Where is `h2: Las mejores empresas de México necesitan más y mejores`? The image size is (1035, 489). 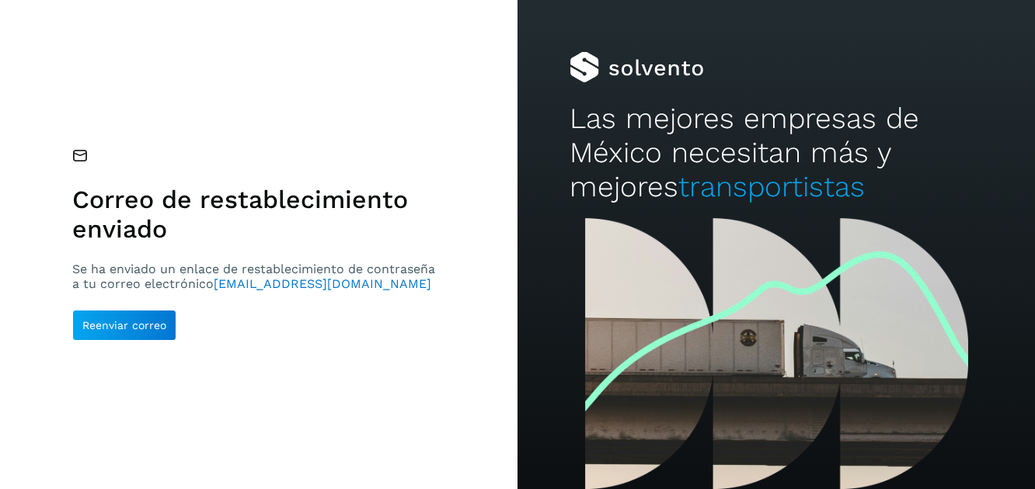
h2: Las mejores empresas de México necesitan más y mejores is located at coordinates (776, 153).